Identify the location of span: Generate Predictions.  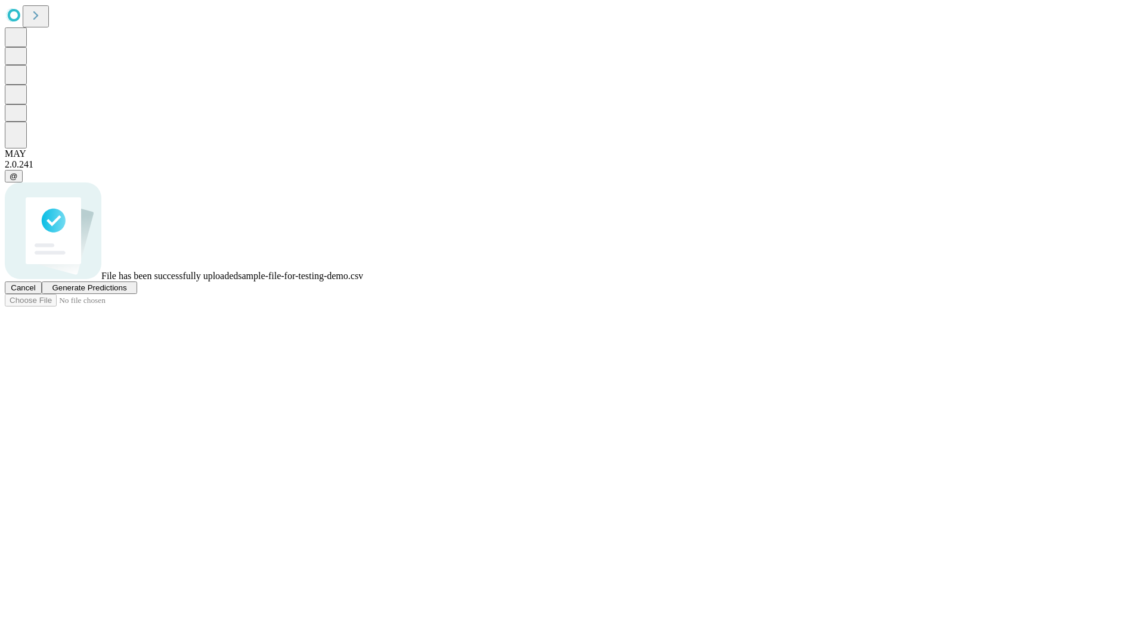
(89, 287).